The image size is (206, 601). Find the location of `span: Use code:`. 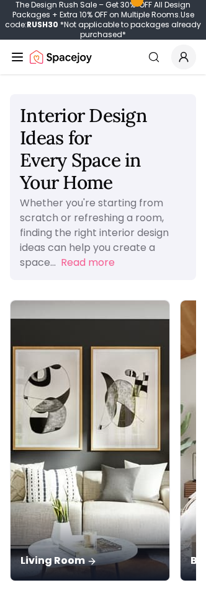

span: Use code: is located at coordinates (99, 19).